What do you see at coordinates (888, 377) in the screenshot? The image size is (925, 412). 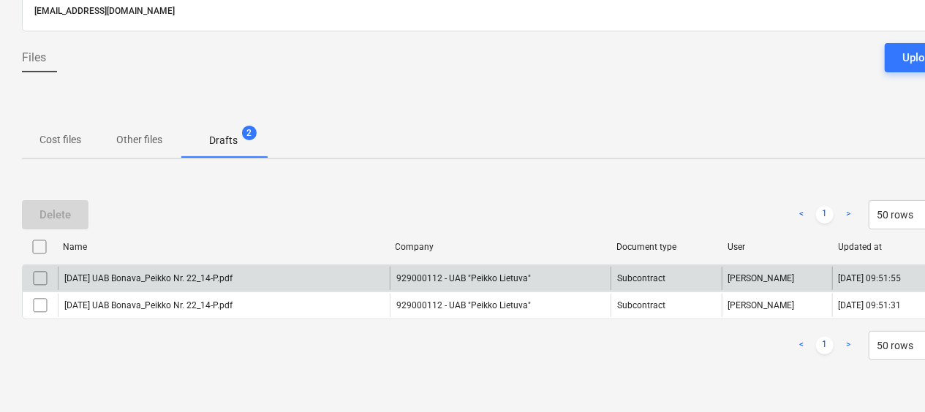 I see `div: Chat Widget` at bounding box center [888, 377].